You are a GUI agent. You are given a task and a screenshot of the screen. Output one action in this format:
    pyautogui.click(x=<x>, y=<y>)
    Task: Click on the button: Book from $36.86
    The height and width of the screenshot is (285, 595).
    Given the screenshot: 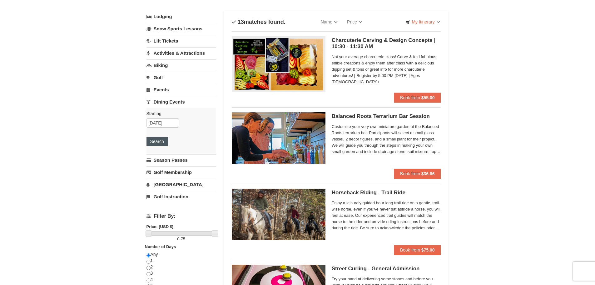 What is the action you would take?
    pyautogui.click(x=417, y=173)
    